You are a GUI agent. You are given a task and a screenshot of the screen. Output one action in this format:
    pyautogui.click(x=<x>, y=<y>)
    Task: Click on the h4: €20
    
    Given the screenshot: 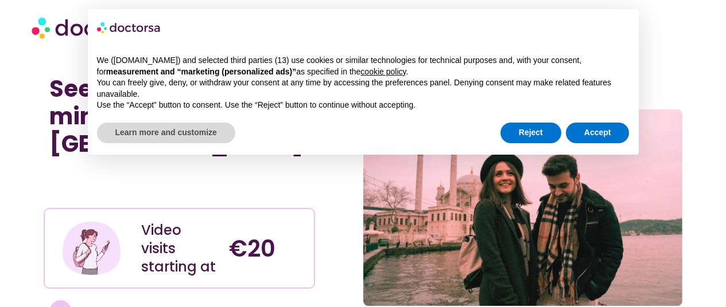 What is the action you would take?
    pyautogui.click(x=267, y=249)
    